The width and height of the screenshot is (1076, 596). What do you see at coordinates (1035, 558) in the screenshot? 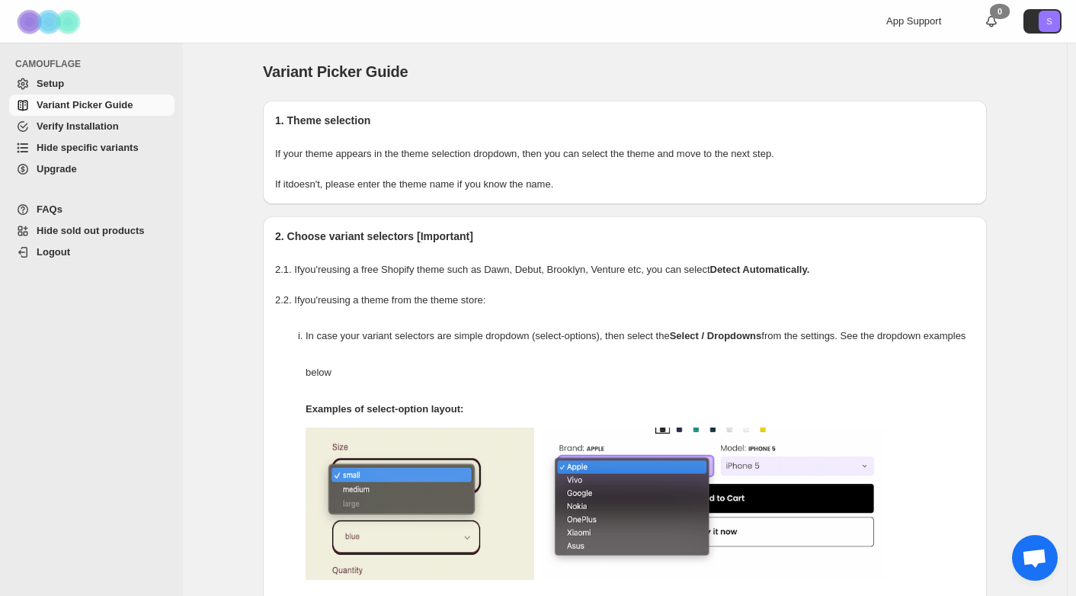
I see `div: Open chat` at bounding box center [1035, 558].